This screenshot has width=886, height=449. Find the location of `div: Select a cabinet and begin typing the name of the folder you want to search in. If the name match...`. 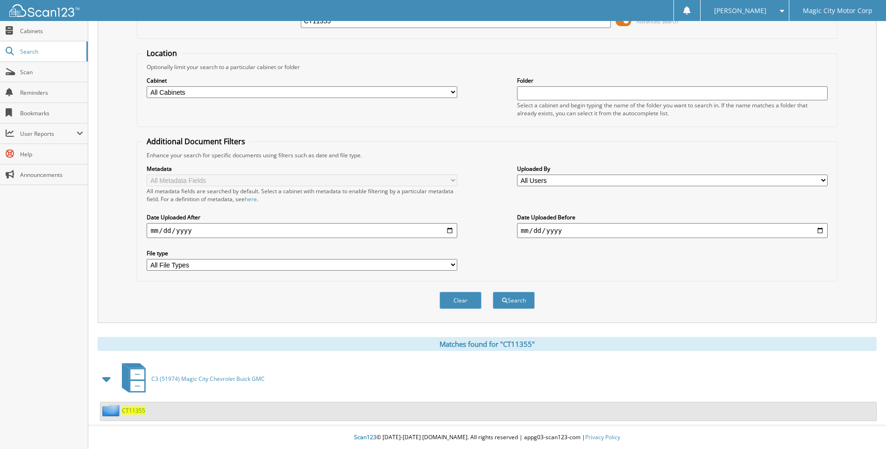

div: Select a cabinet and begin typing the name of the folder you want to search in. If the name match... is located at coordinates (672, 109).